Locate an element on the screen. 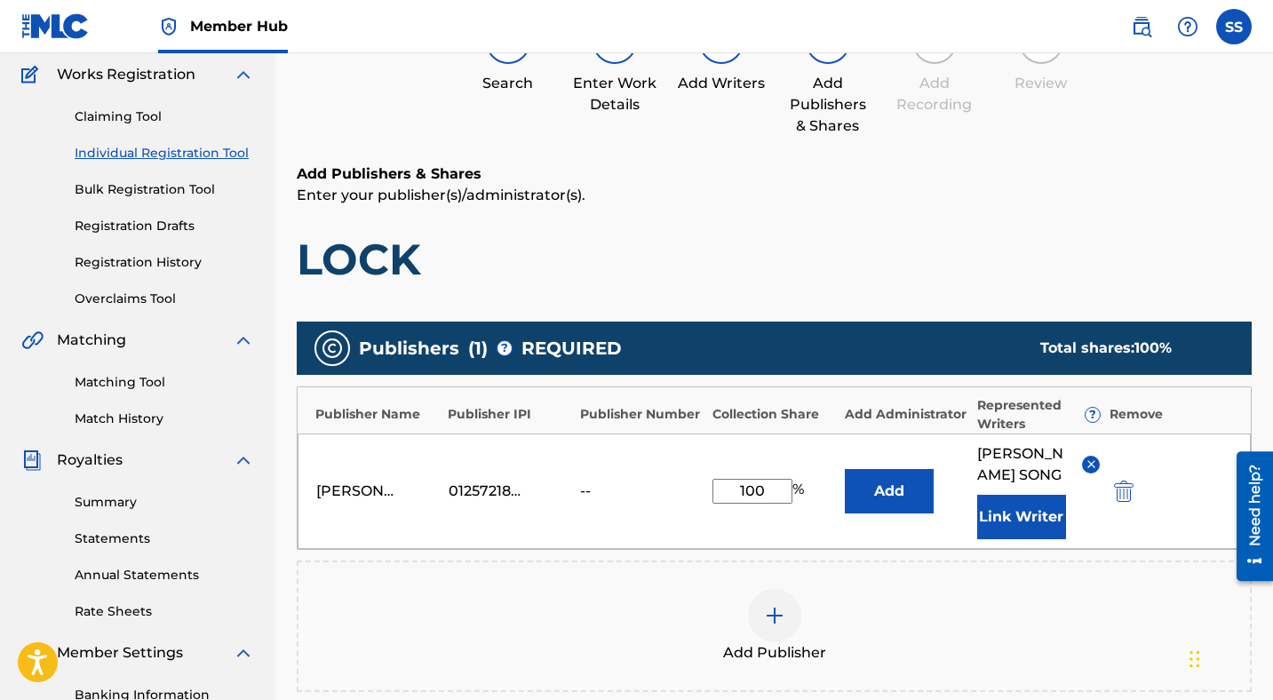 The height and width of the screenshot is (700, 1273). span: Works Registration is located at coordinates (126, 75).